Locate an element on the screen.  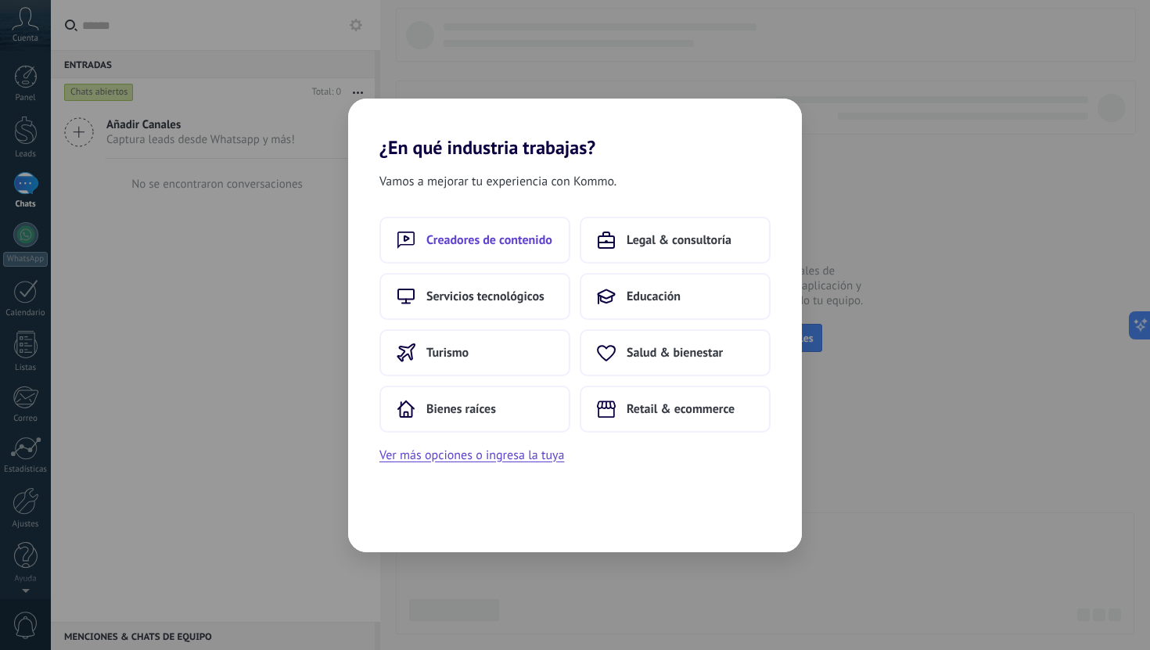
button: Creadores de contenido is located at coordinates (475, 240).